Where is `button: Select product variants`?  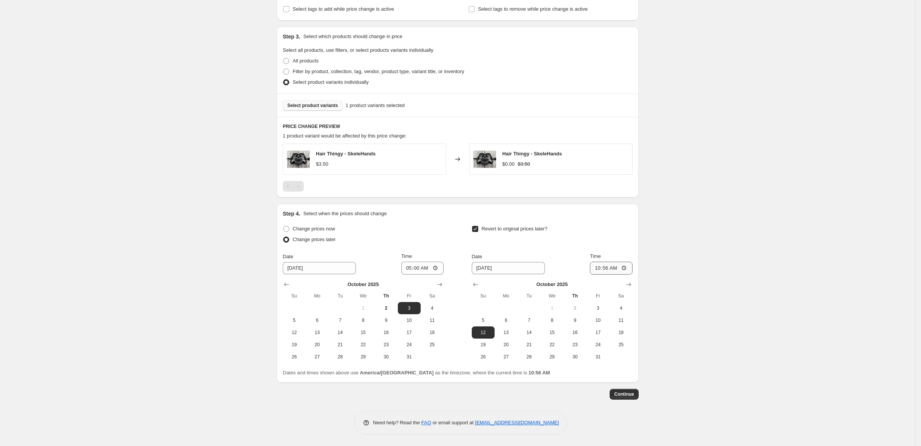 button: Select product variants is located at coordinates (313, 106).